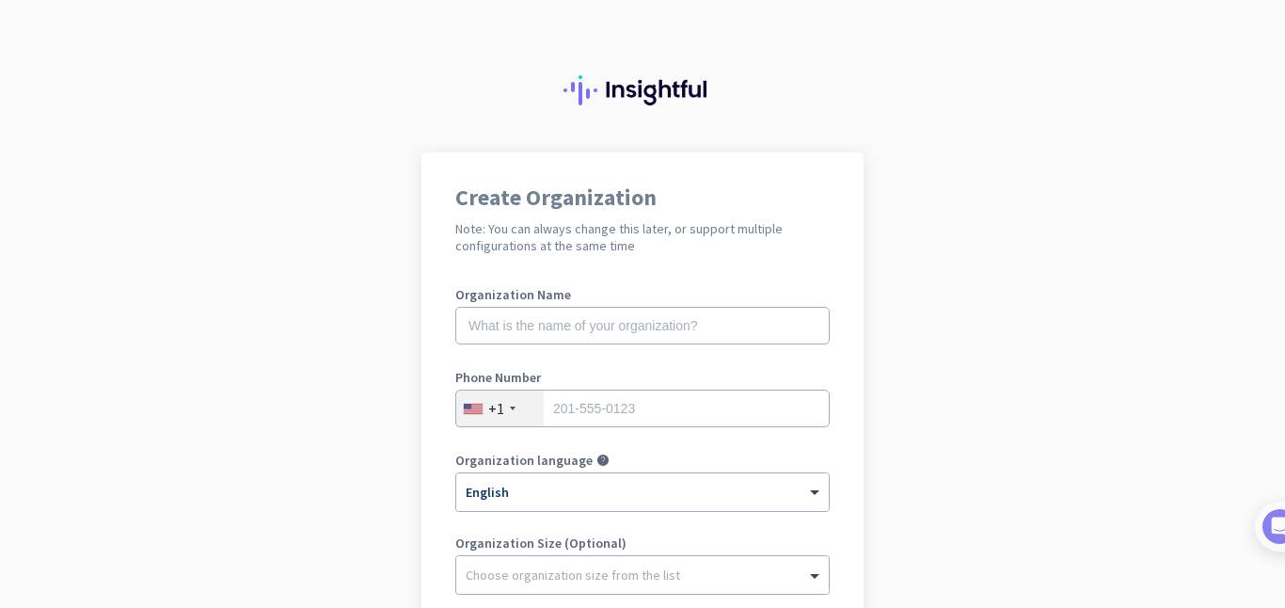  I want to click on img: Insightful, so click(643, 90).